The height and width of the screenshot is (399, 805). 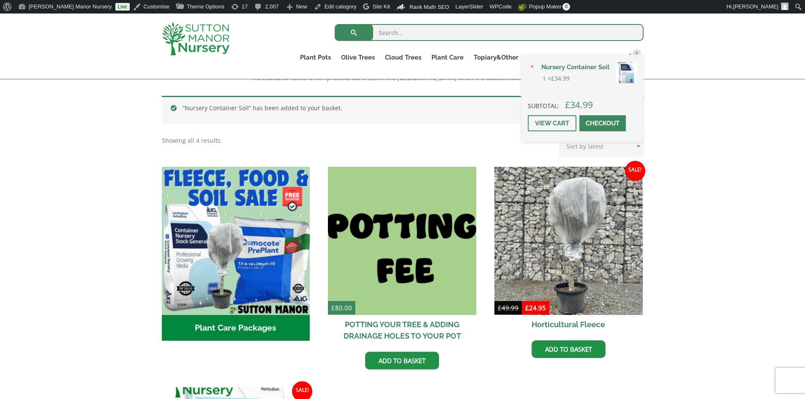 I want to click on span: 0, so click(x=566, y=7).